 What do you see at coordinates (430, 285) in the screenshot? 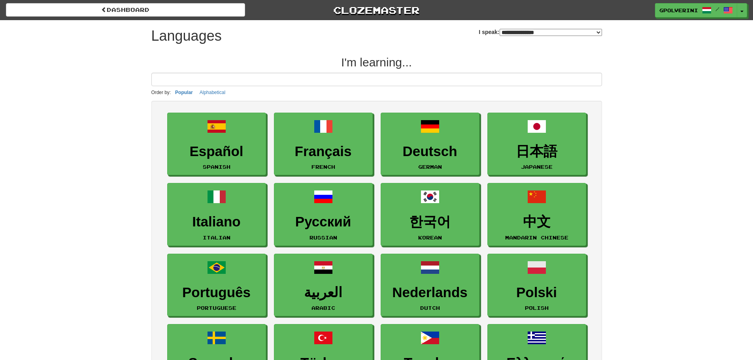
I see `a: NederlandsDutch` at bounding box center [430, 285].